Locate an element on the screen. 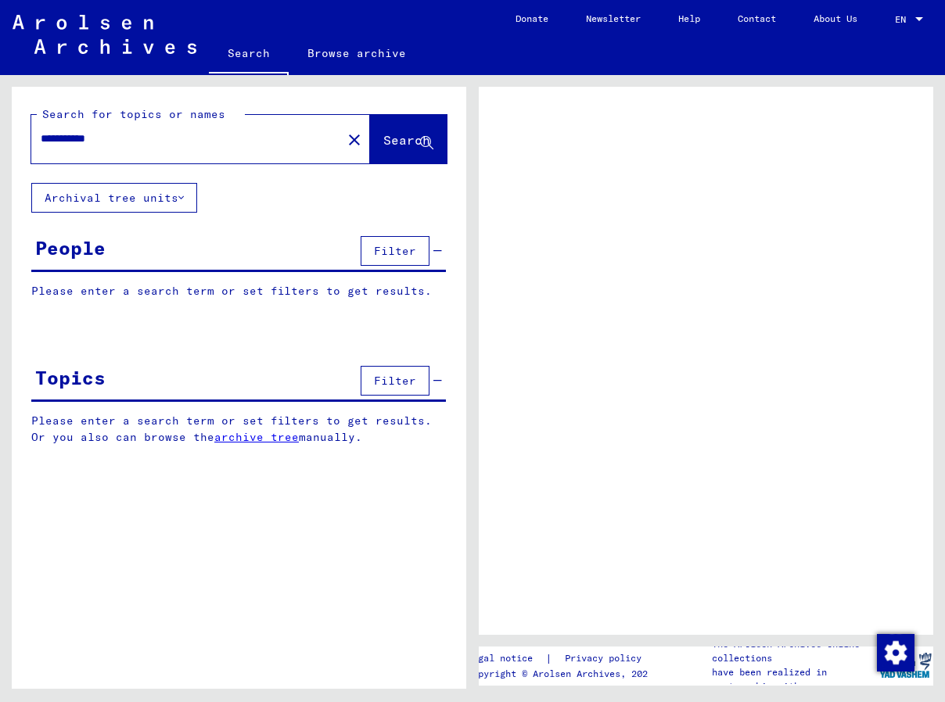 This screenshot has height=702, width=945. a: Search is located at coordinates (249, 55).